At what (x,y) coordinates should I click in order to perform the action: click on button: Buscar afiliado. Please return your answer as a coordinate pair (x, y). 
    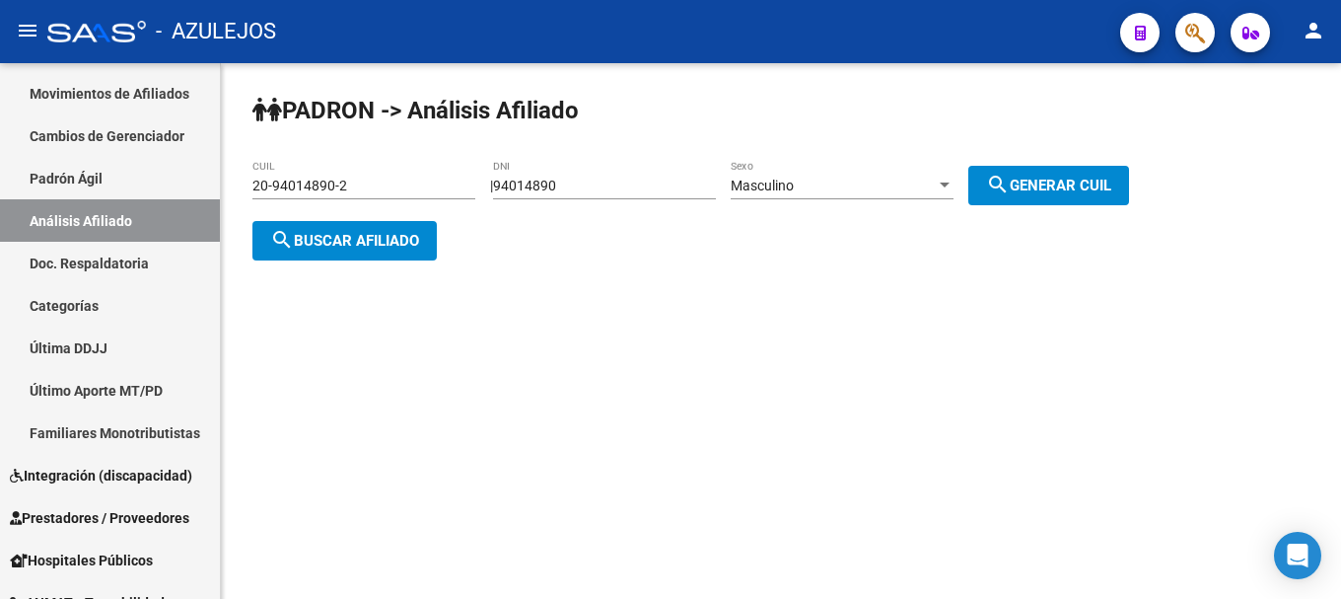
    Looking at the image, I should click on (344, 241).